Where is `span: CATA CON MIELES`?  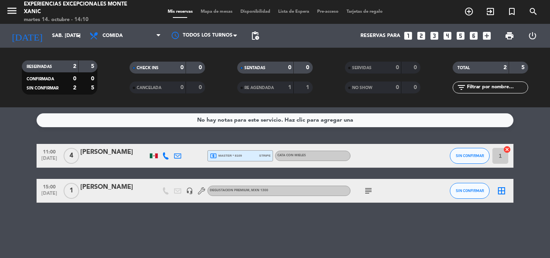 span: CATA CON MIELES is located at coordinates (292, 155).